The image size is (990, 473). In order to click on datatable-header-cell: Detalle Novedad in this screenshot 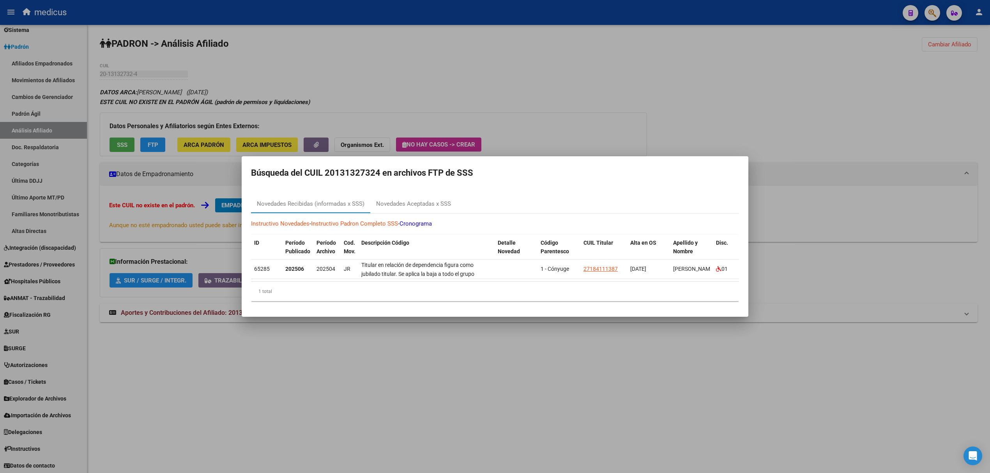, I will do `click(516, 252)`.